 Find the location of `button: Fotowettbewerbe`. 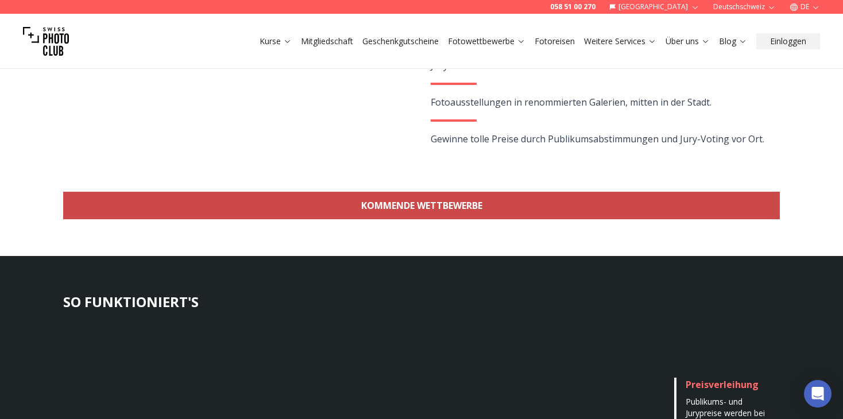

button: Fotowettbewerbe is located at coordinates (486, 41).